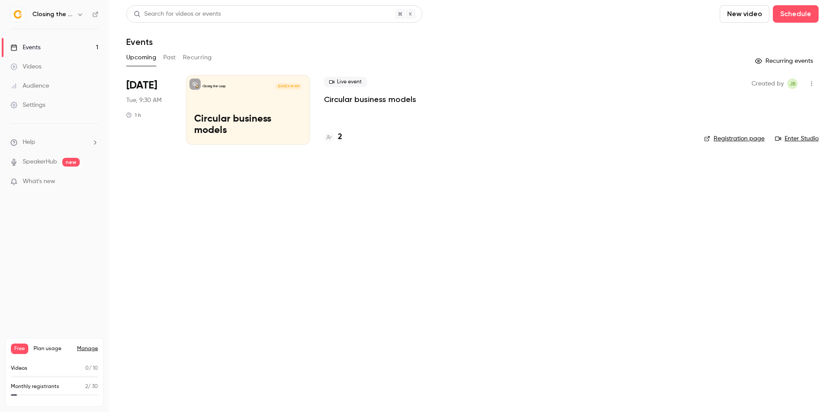 The width and height of the screenshot is (836, 412). Describe the element at coordinates (53, 14) in the screenshot. I see `h6: Closing the Loop` at that location.